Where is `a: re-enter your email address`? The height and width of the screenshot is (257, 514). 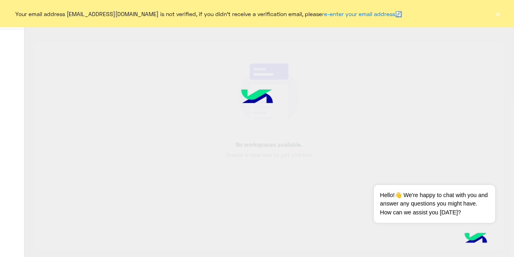
a: re-enter your email address is located at coordinates (359, 14).